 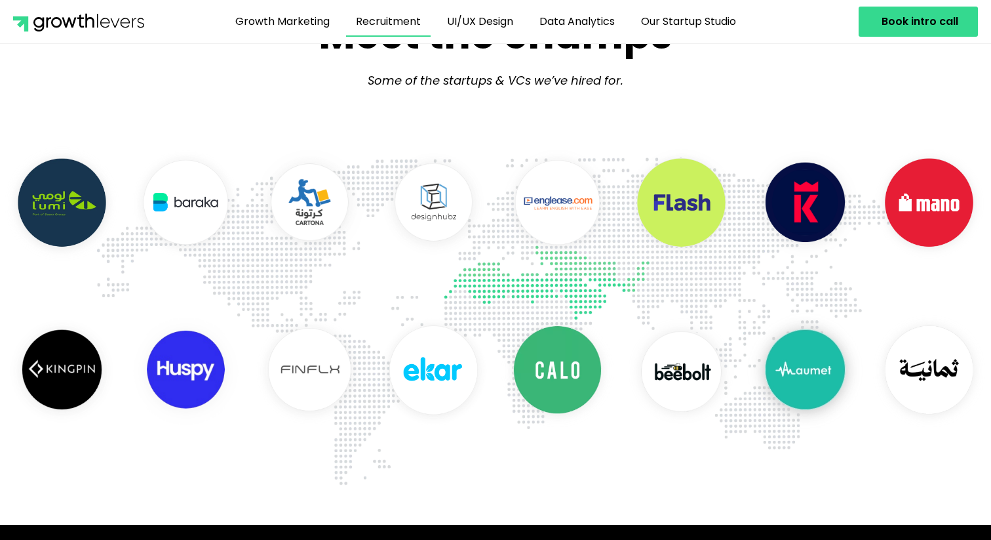 What do you see at coordinates (681, 370) in the screenshot?
I see `img: beebolt@2x` at bounding box center [681, 370].